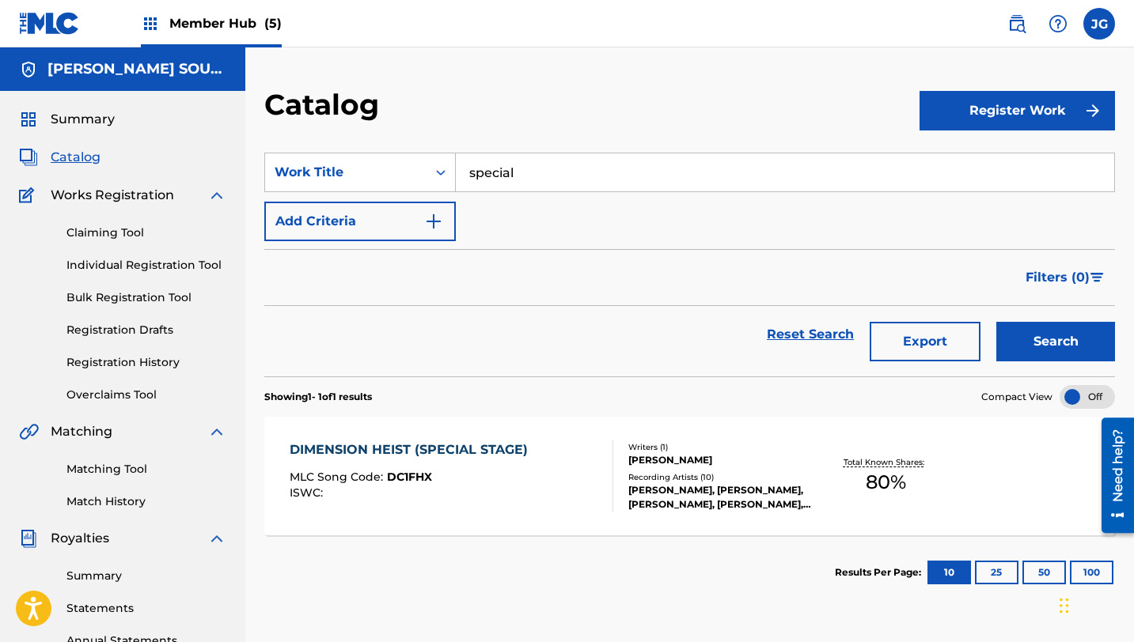  What do you see at coordinates (880, 573) in the screenshot?
I see `p: Results Per Page:` at bounding box center [880, 573].